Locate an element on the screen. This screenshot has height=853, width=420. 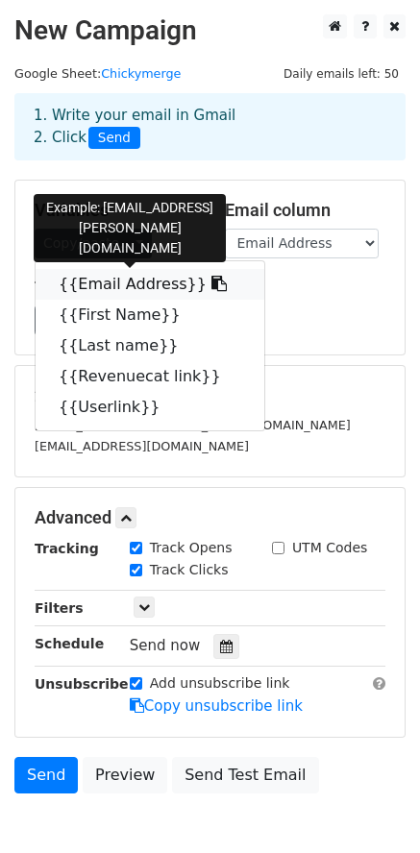
span: Send now is located at coordinates (165, 646).